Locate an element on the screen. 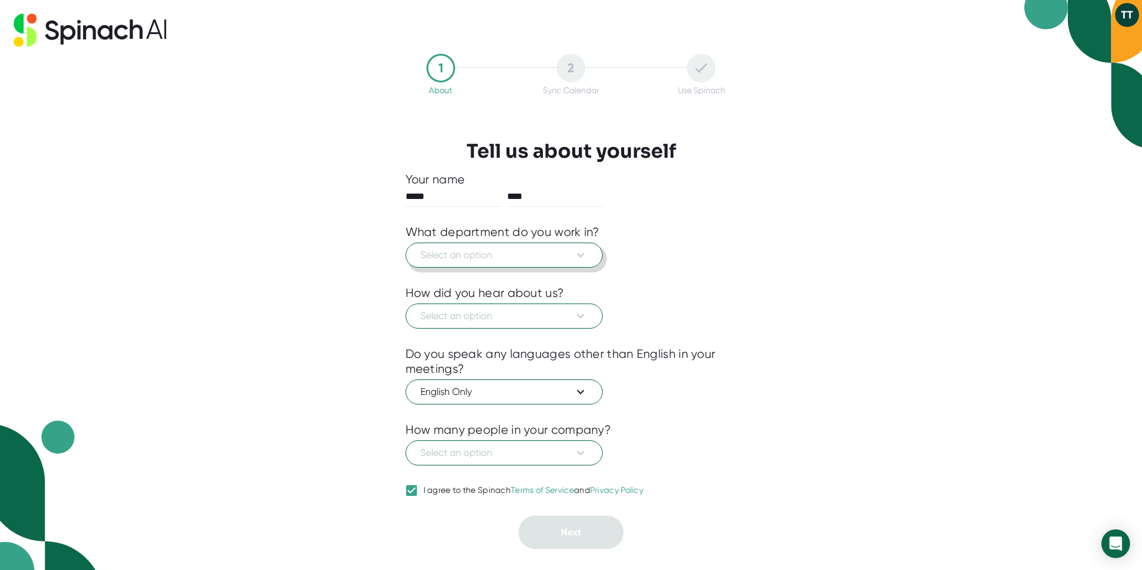 The image size is (1142, 570). div: Your name is located at coordinates (571, 179).